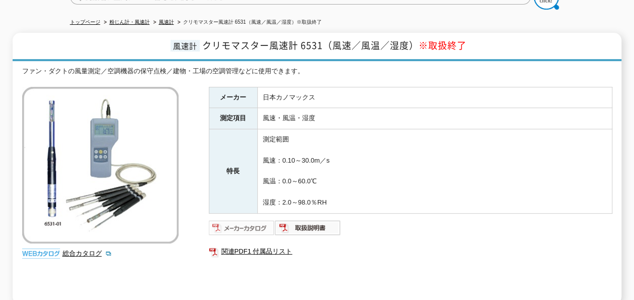 The width and height of the screenshot is (634, 300). Describe the element at coordinates (335, 45) in the screenshot. I see `span: クリモマスター風速計 6531（風速／風温／湿度）` at that location.